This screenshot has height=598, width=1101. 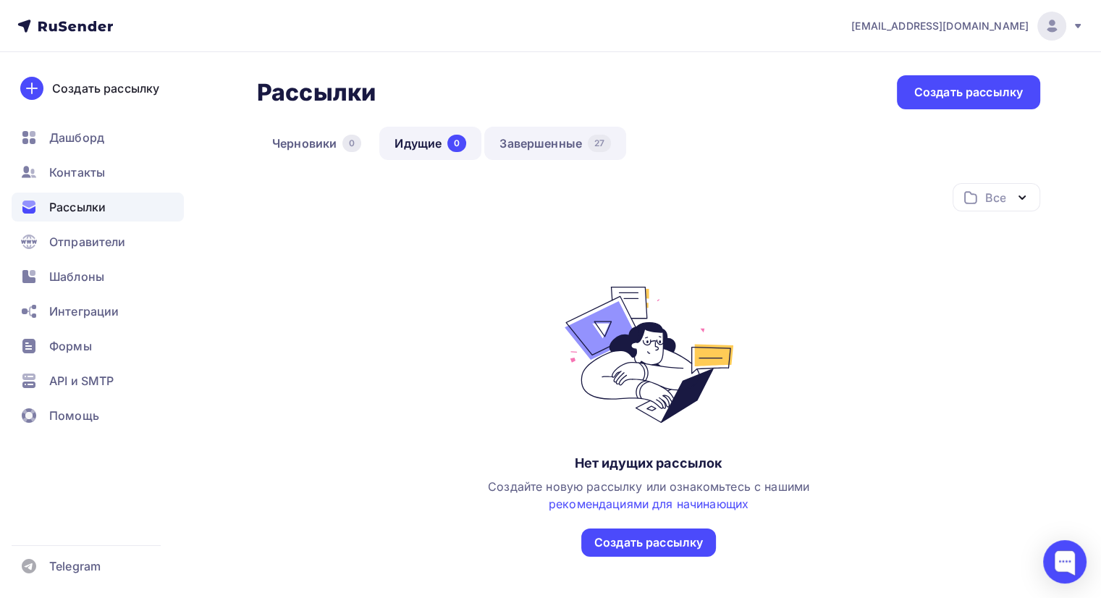 I want to click on a: Завершенные27, so click(x=555, y=143).